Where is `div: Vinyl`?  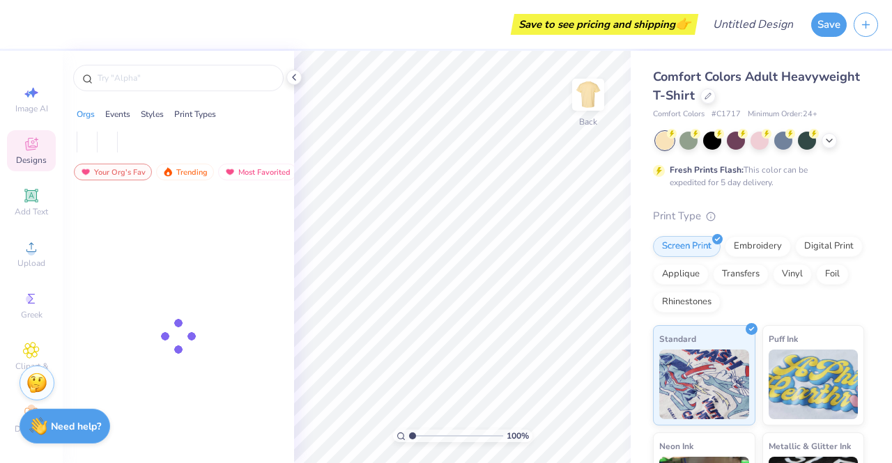
div: Vinyl is located at coordinates (792, 275).